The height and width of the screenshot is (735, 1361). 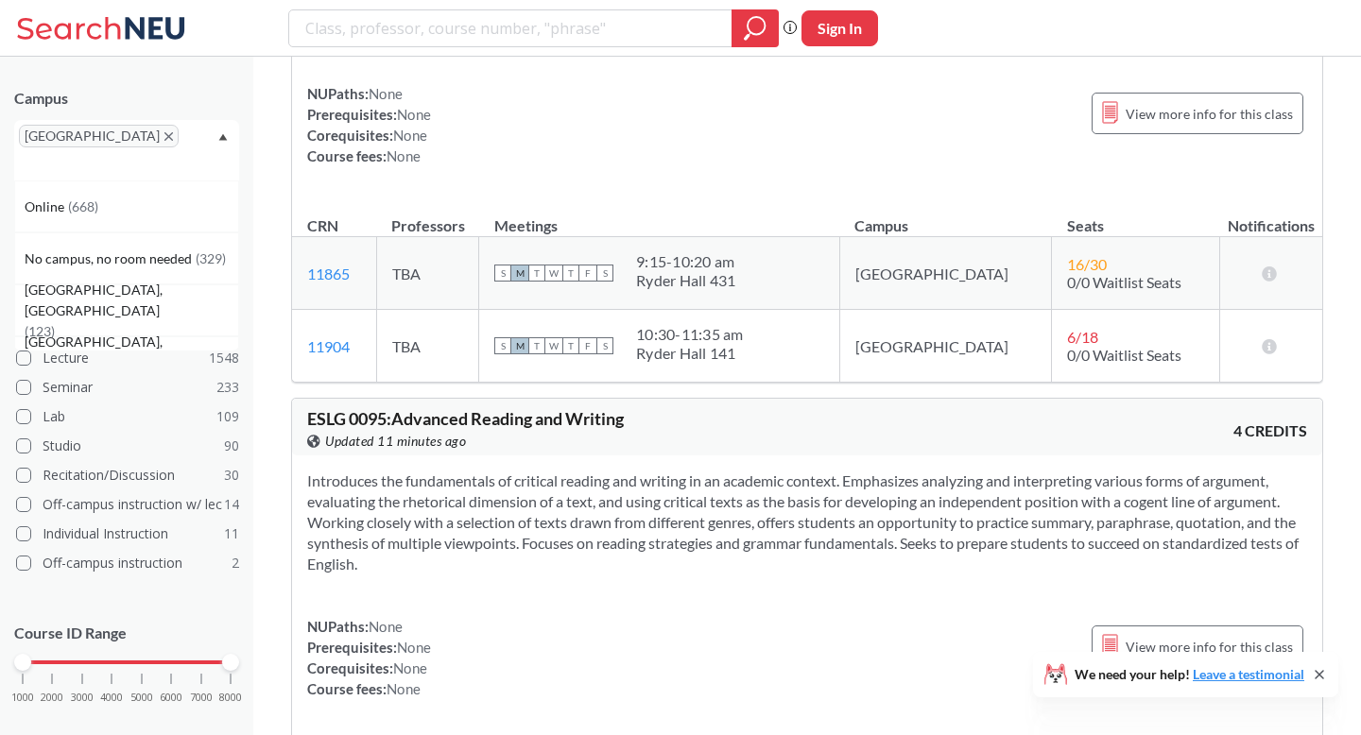 What do you see at coordinates (83, 206) in the screenshot?
I see `span: ( 668 )` at bounding box center [83, 206].